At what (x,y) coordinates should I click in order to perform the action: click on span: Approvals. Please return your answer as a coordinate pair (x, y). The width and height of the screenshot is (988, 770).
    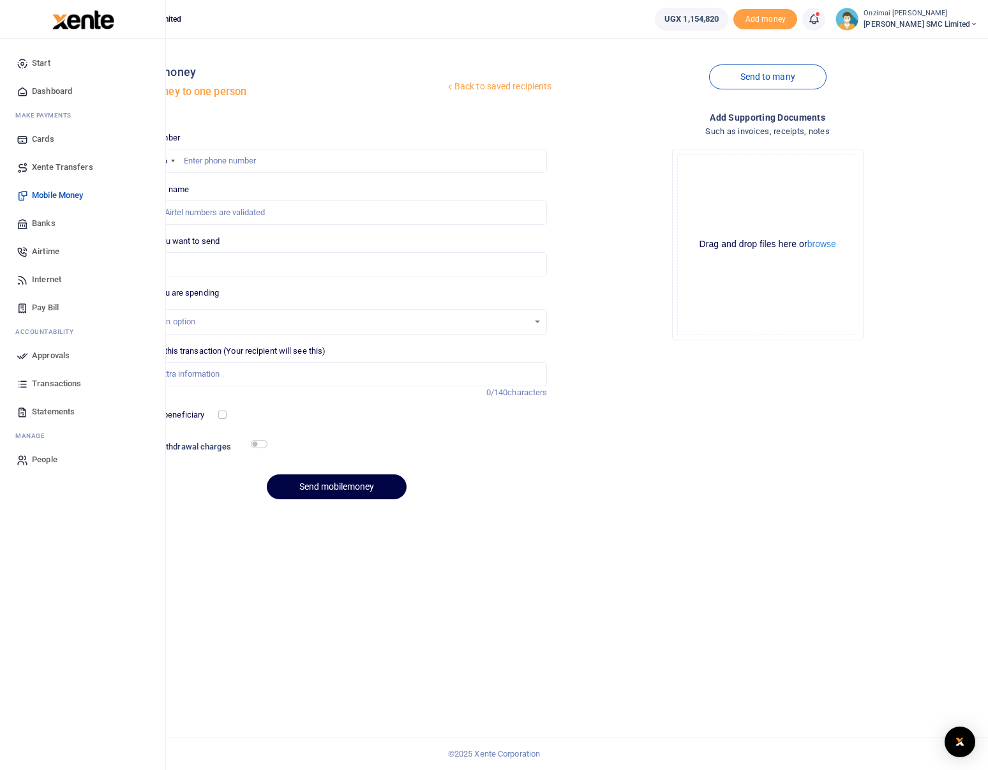
    Looking at the image, I should click on (50, 355).